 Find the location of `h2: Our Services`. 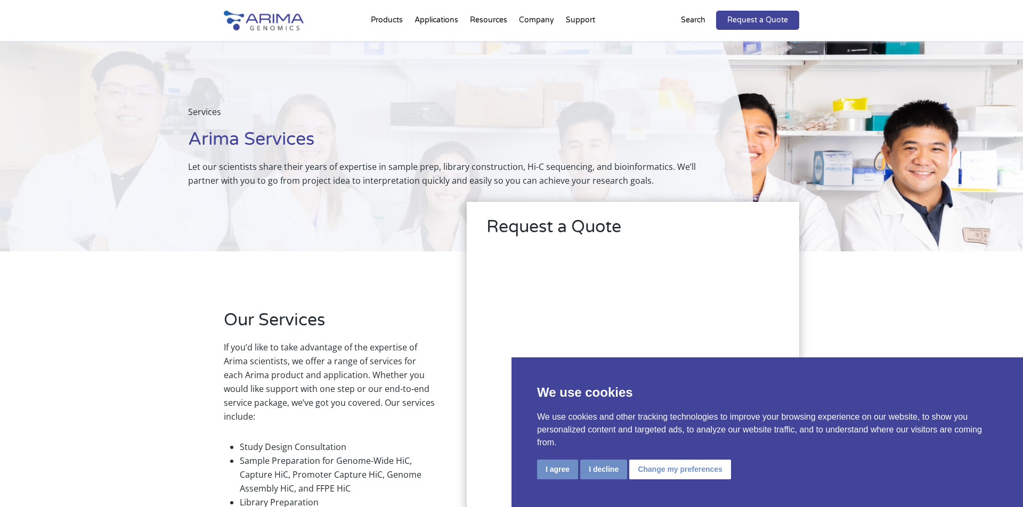

h2: Our Services is located at coordinates (329, 324).